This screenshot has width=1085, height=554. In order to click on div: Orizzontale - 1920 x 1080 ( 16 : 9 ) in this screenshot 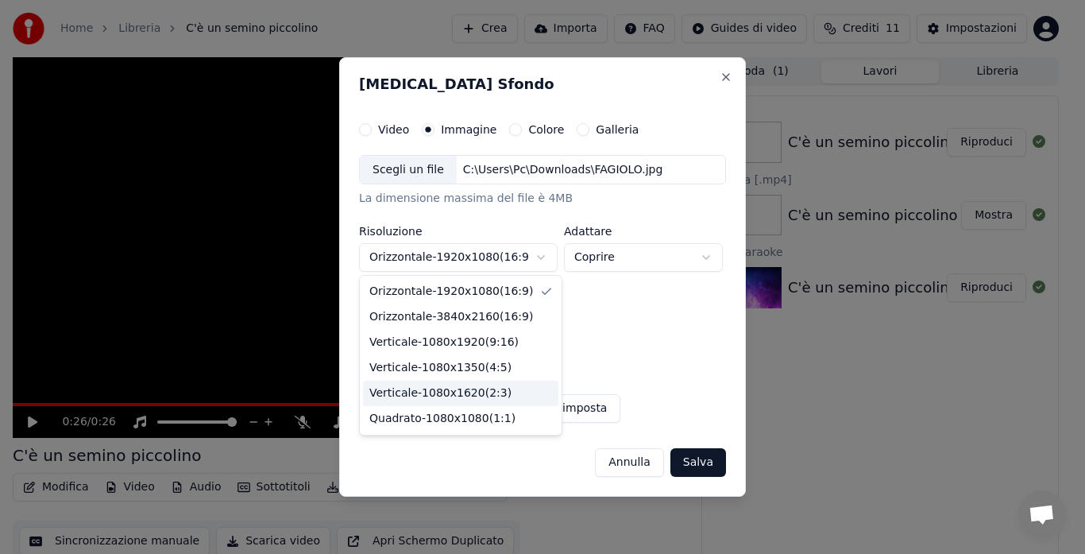, I will do `click(451, 292)`.